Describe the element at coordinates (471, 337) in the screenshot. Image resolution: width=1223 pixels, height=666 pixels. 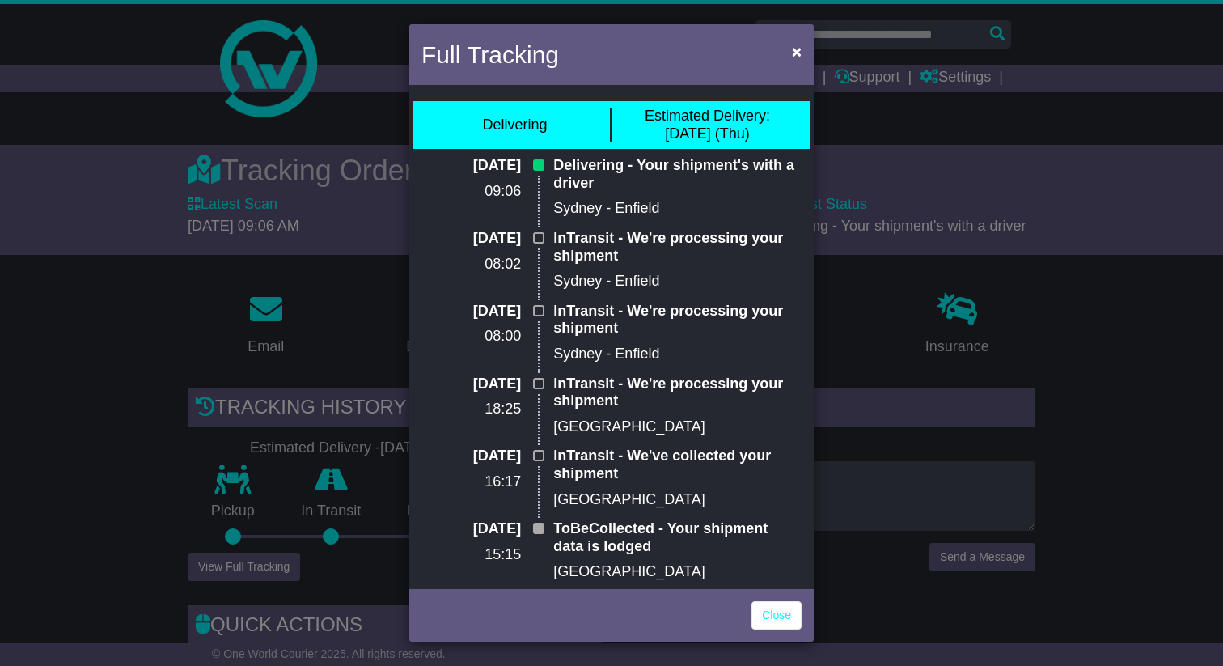
I see `p: 08:00` at that location.